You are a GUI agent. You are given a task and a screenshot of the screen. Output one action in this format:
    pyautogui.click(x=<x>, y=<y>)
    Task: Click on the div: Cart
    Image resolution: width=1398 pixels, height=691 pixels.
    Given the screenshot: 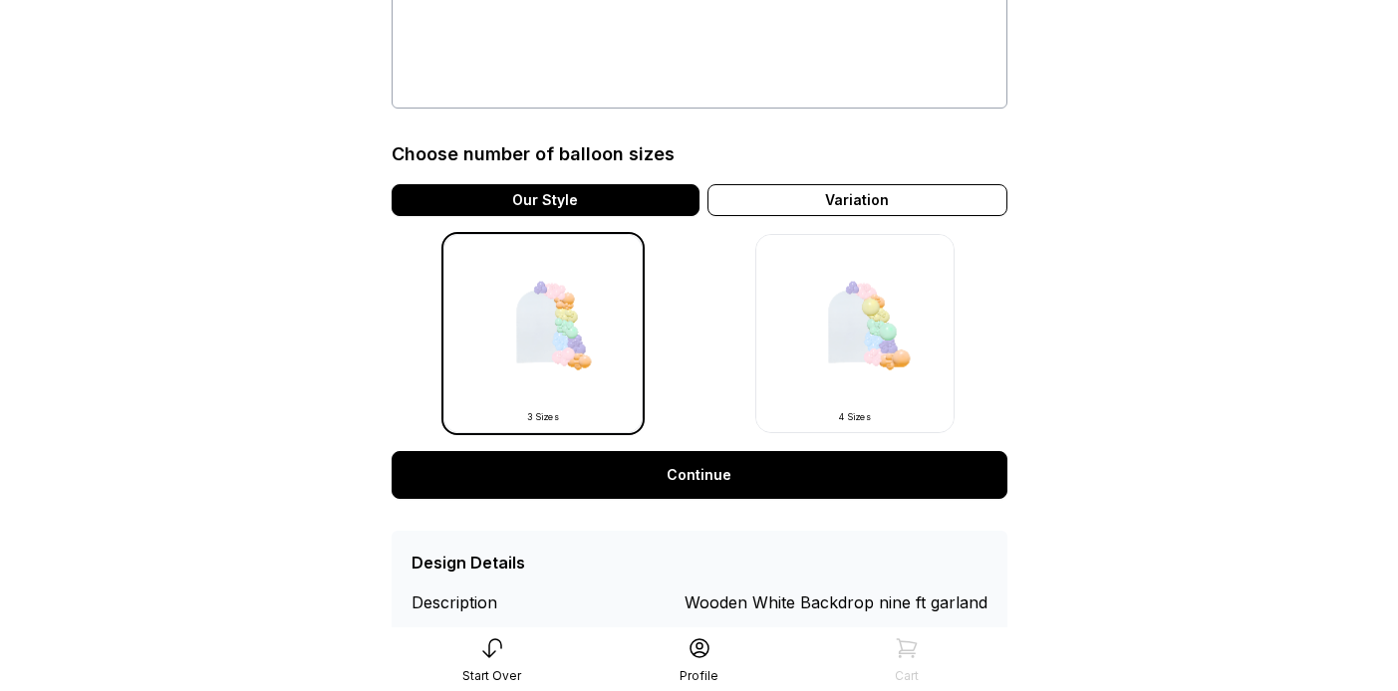 What is the action you would take?
    pyautogui.click(x=907, y=677)
    